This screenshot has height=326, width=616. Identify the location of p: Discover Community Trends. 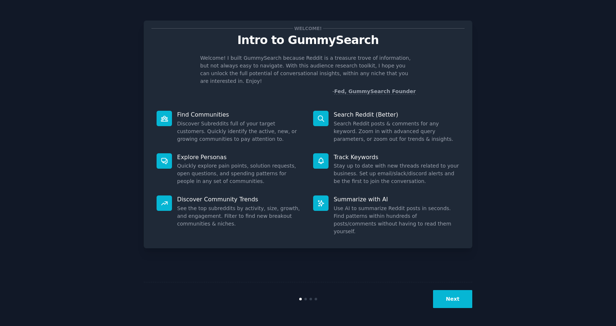
(240, 199).